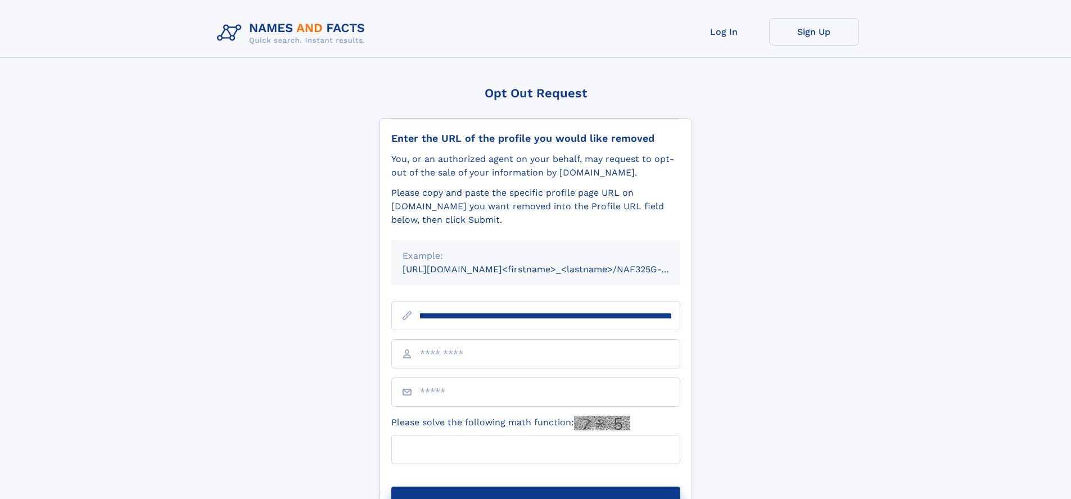  What do you see at coordinates (536, 256) in the screenshot?
I see `div: Example:` at bounding box center [536, 256].